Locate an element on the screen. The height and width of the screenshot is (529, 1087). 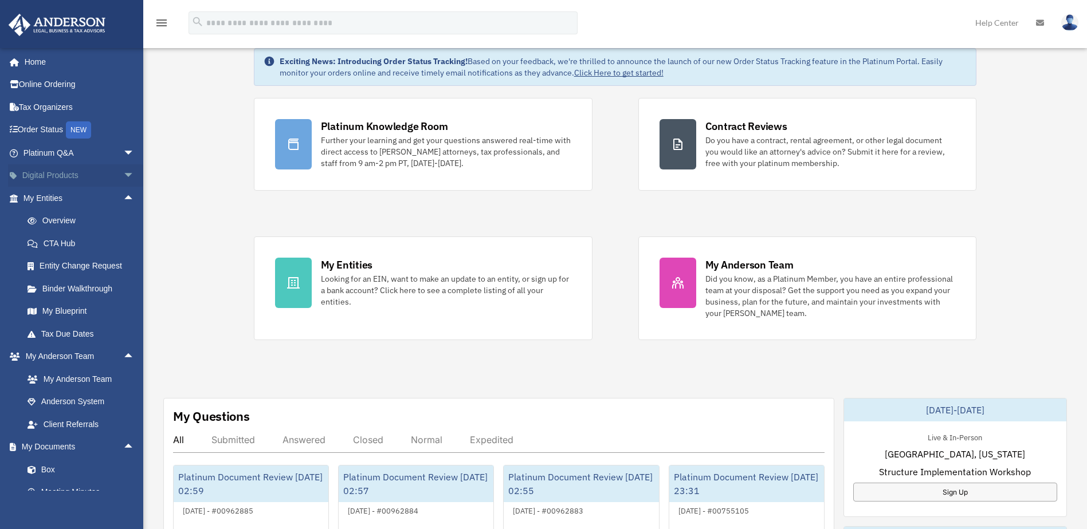
a: Binder Walkthrough is located at coordinates (84, 289).